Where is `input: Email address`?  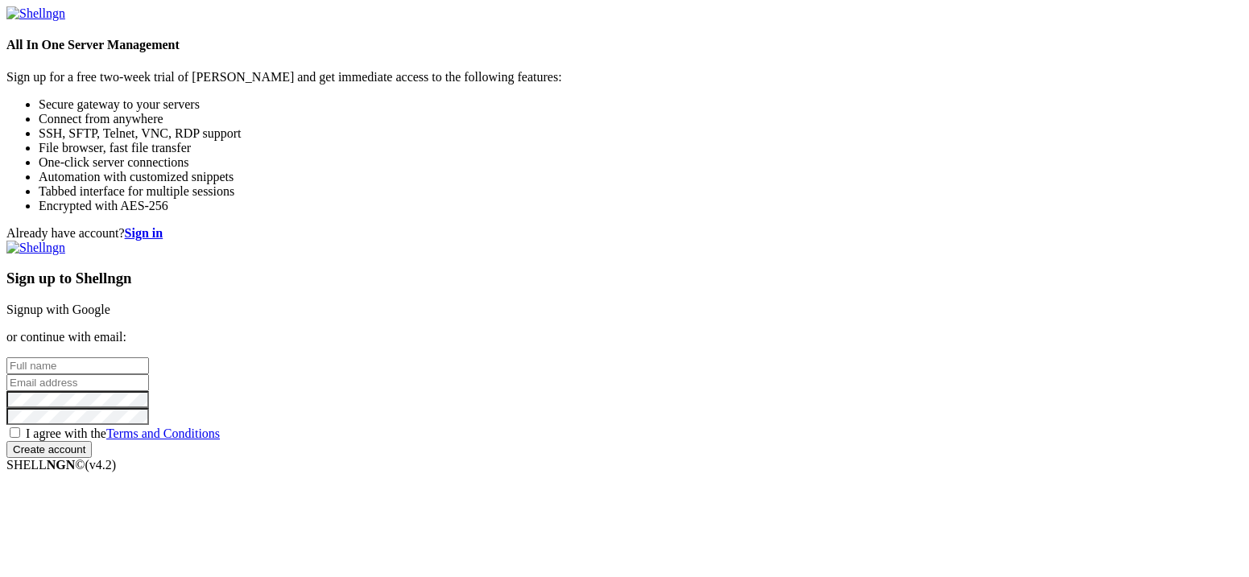 input: Email address is located at coordinates (77, 382).